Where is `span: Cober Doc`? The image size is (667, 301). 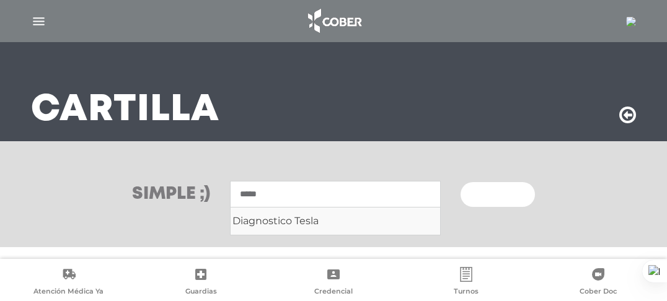
span: Cober Doc is located at coordinates (599, 293).